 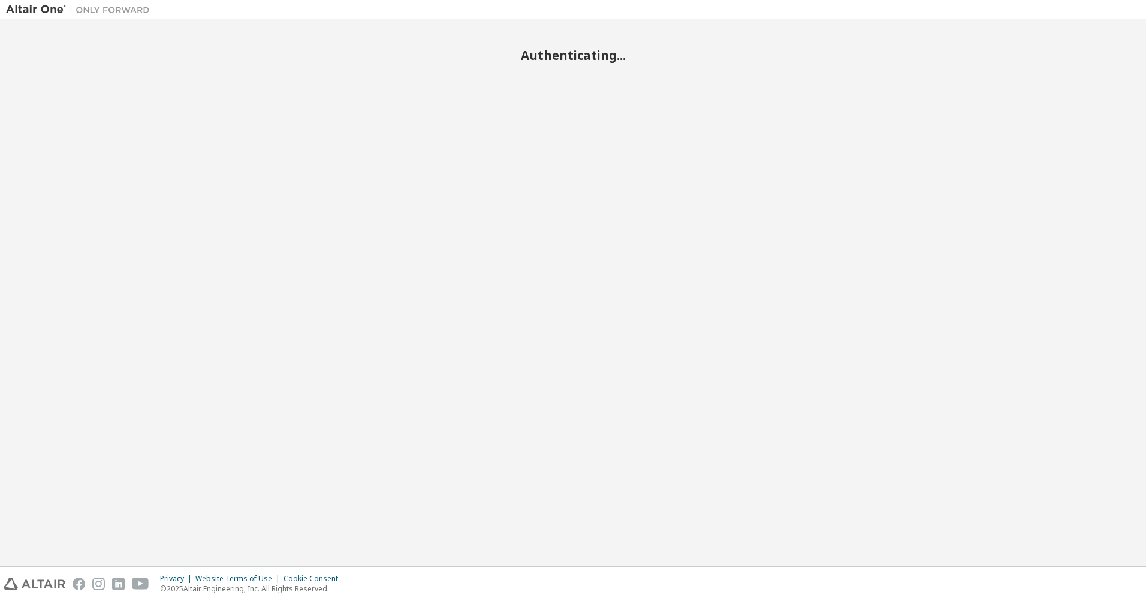 What do you see at coordinates (314, 578) in the screenshot?
I see `div: Cookie Consent` at bounding box center [314, 578].